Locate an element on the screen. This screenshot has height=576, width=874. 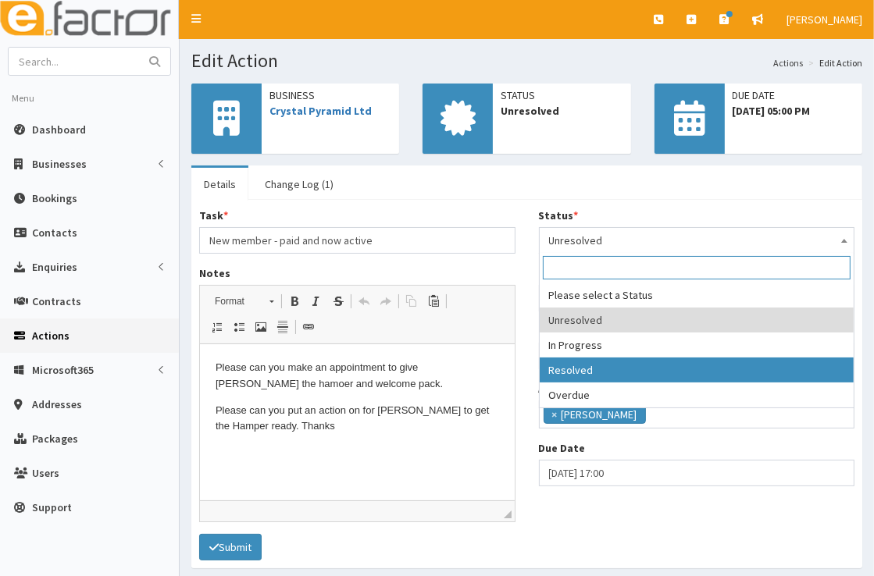
span: Microsoft365 is located at coordinates (62, 370).